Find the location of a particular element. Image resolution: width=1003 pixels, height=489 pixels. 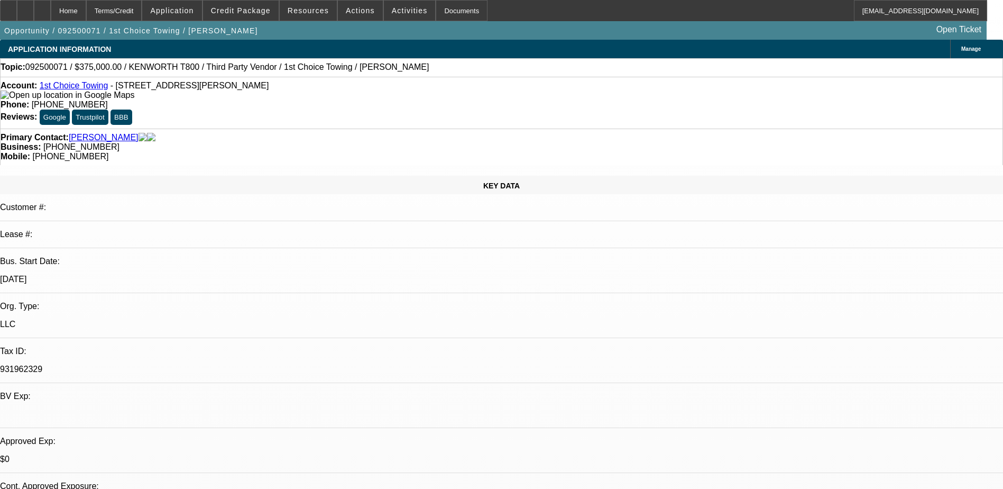

button: BBB is located at coordinates (121, 117).